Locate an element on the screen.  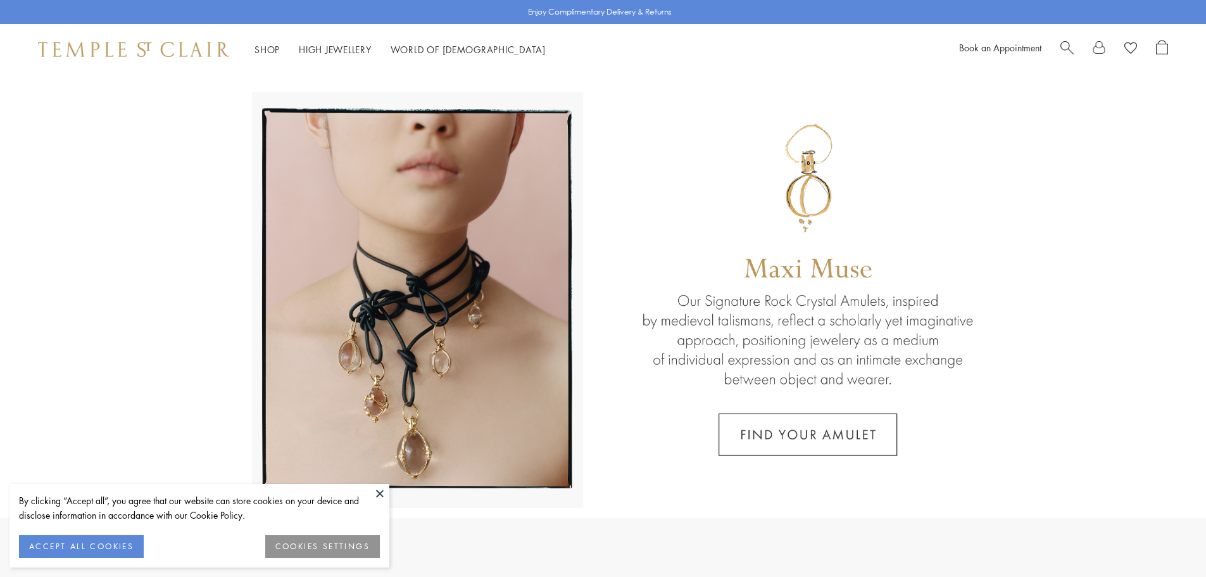
button: COOKIES SETTINGS is located at coordinates (322, 546).